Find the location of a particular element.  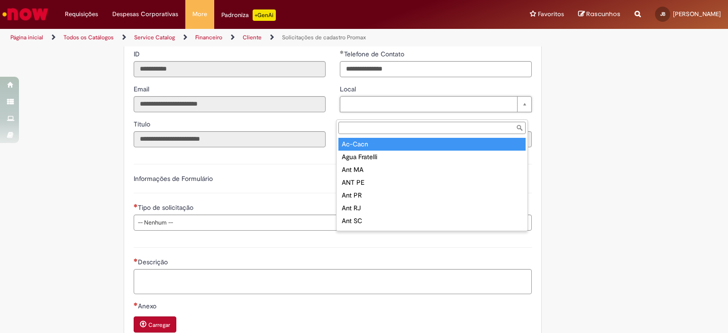

div: ANT PE is located at coordinates (432, 182).